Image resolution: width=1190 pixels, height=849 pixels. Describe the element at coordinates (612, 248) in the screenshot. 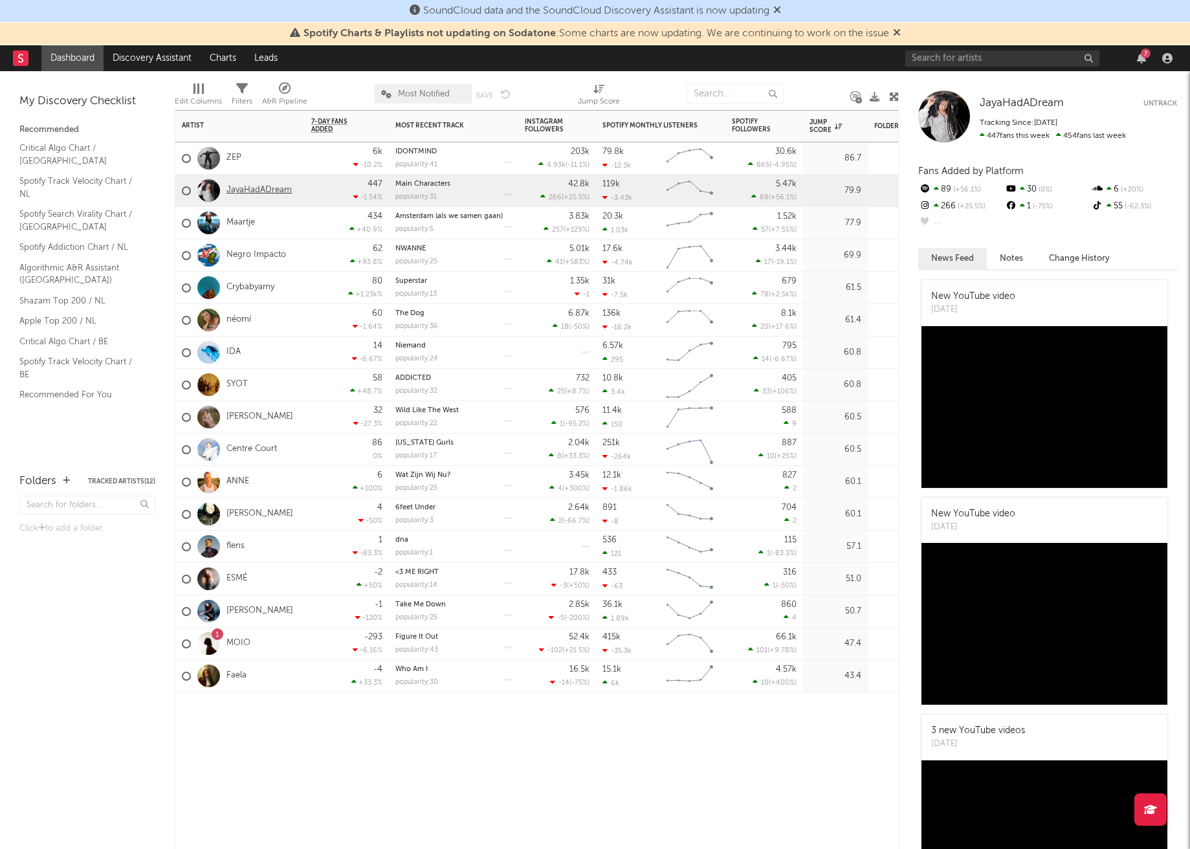

I see `div: 17.6k` at that location.